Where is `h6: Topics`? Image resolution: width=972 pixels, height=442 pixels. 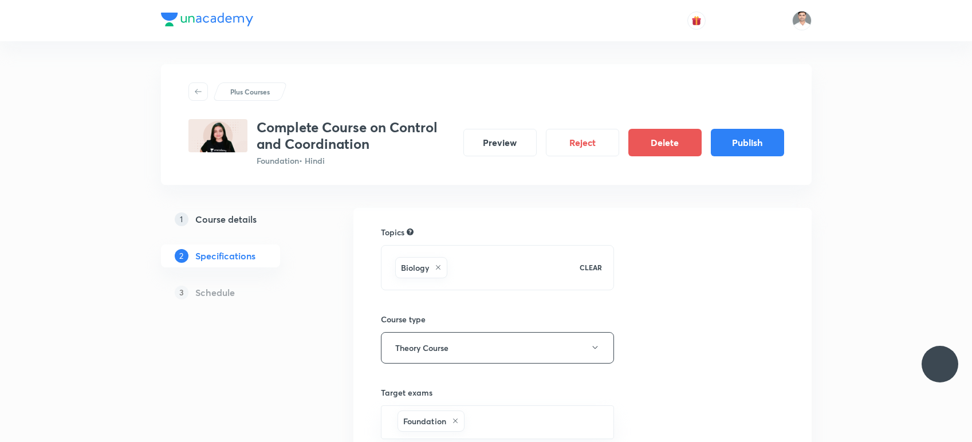 h6: Topics is located at coordinates (393, 232).